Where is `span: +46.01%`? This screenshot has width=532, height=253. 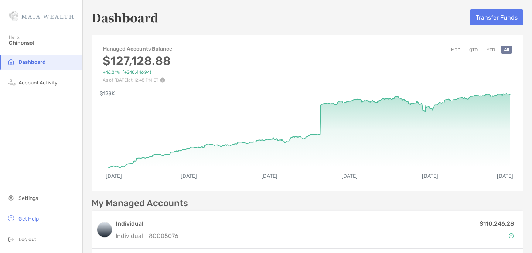
span: +46.01% is located at coordinates (111, 72).